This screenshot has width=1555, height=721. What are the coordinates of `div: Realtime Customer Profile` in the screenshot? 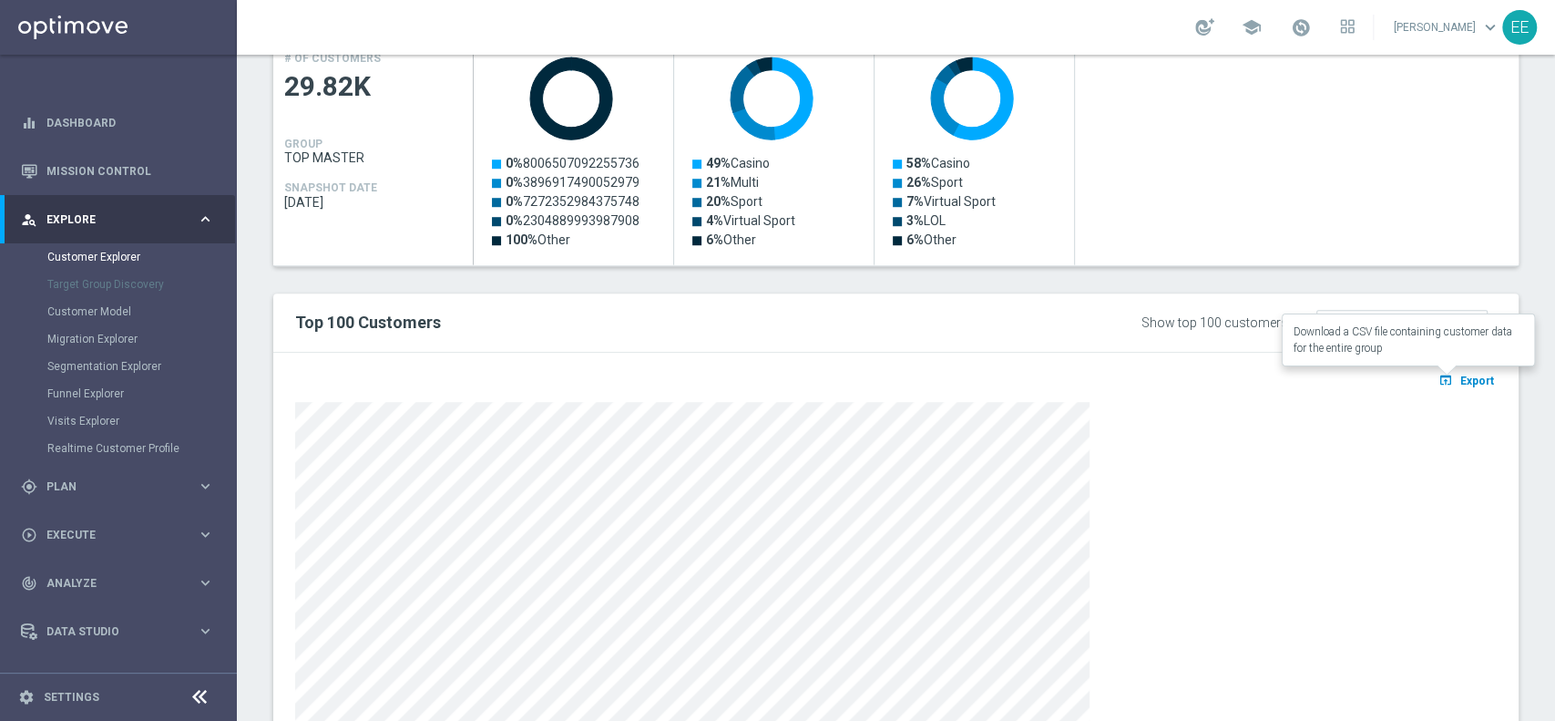 It's located at (141, 448).